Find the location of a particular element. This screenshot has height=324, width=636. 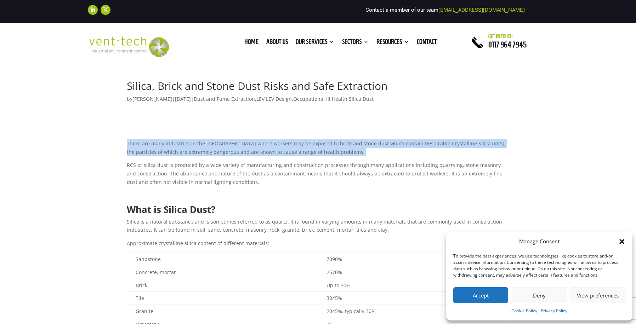

div: Close dialog is located at coordinates (622, 242).